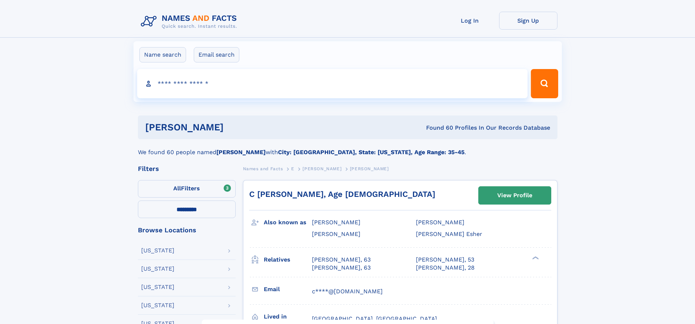  I want to click on h3: Relatives, so click(288, 259).